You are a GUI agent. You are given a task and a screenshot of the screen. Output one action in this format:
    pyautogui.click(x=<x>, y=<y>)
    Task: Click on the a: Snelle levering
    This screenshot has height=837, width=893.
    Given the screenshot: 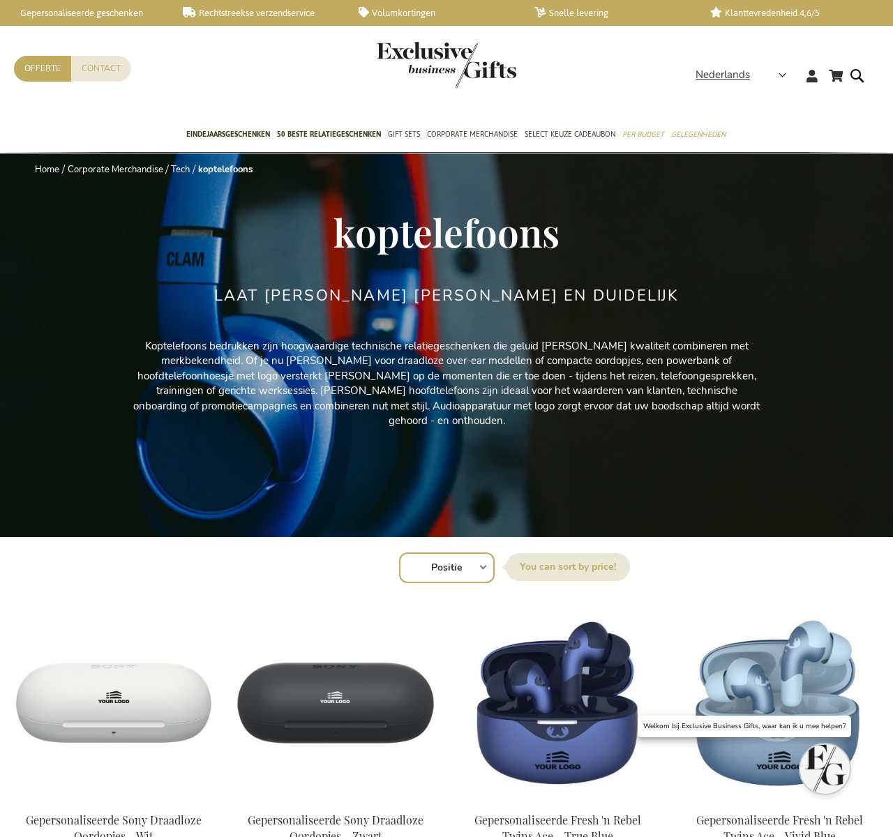 What is the action you would take?
    pyautogui.click(x=611, y=13)
    